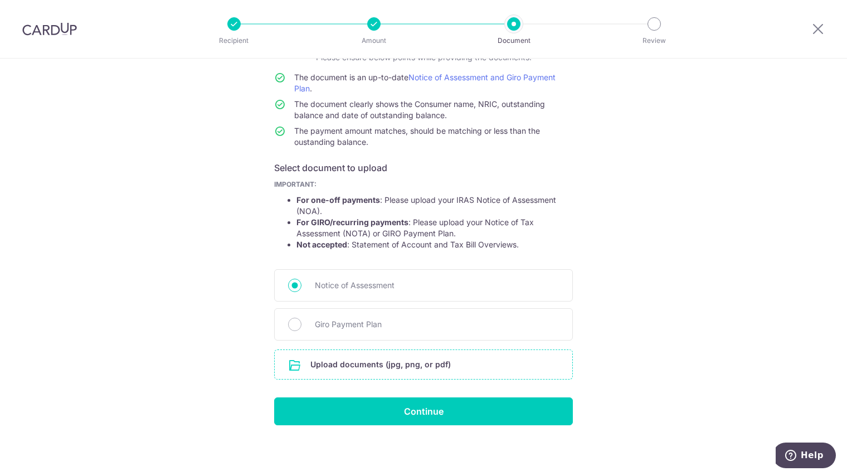  What do you see at coordinates (321, 244) in the screenshot?
I see `strong: Not accepted` at bounding box center [321, 244].